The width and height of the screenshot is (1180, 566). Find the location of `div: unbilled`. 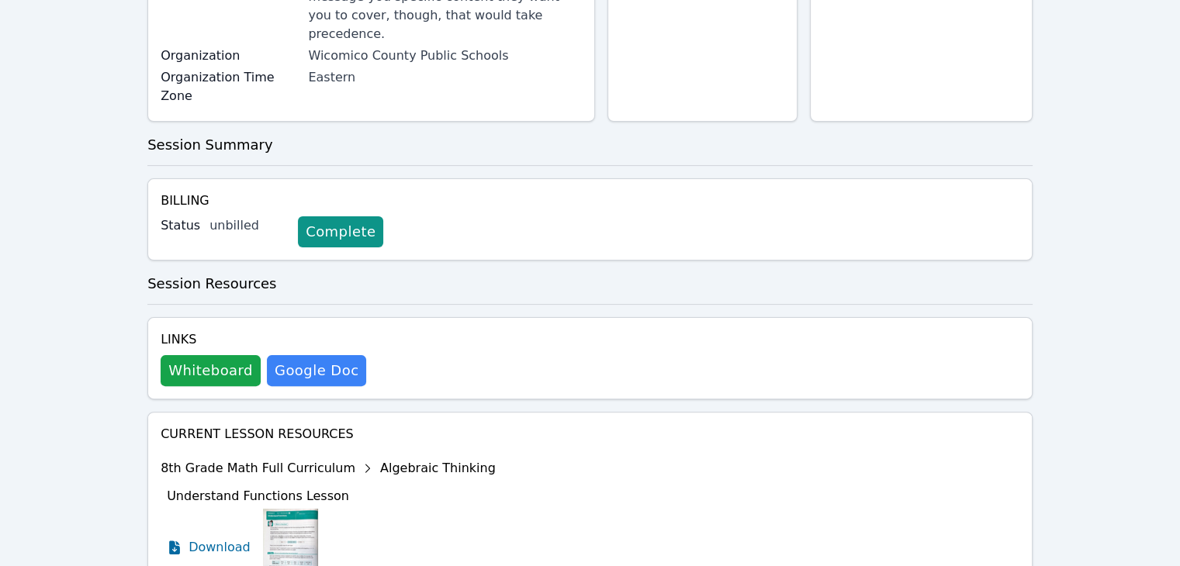

div: unbilled is located at coordinates (248, 226).